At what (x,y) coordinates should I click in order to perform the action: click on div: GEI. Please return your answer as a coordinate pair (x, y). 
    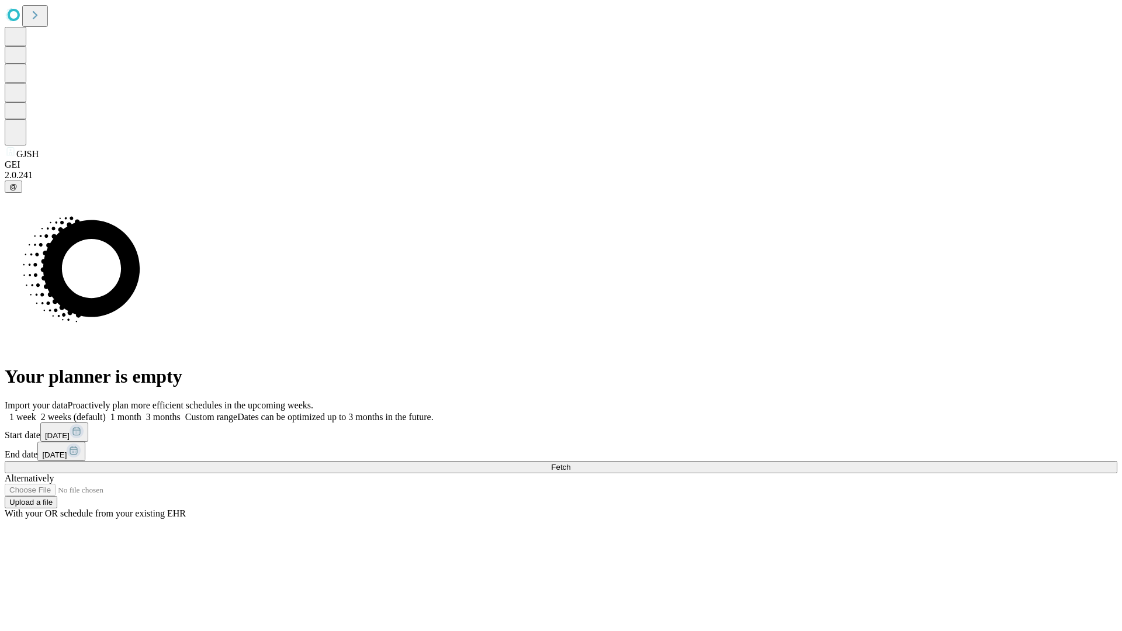
    Looking at the image, I should click on (561, 165).